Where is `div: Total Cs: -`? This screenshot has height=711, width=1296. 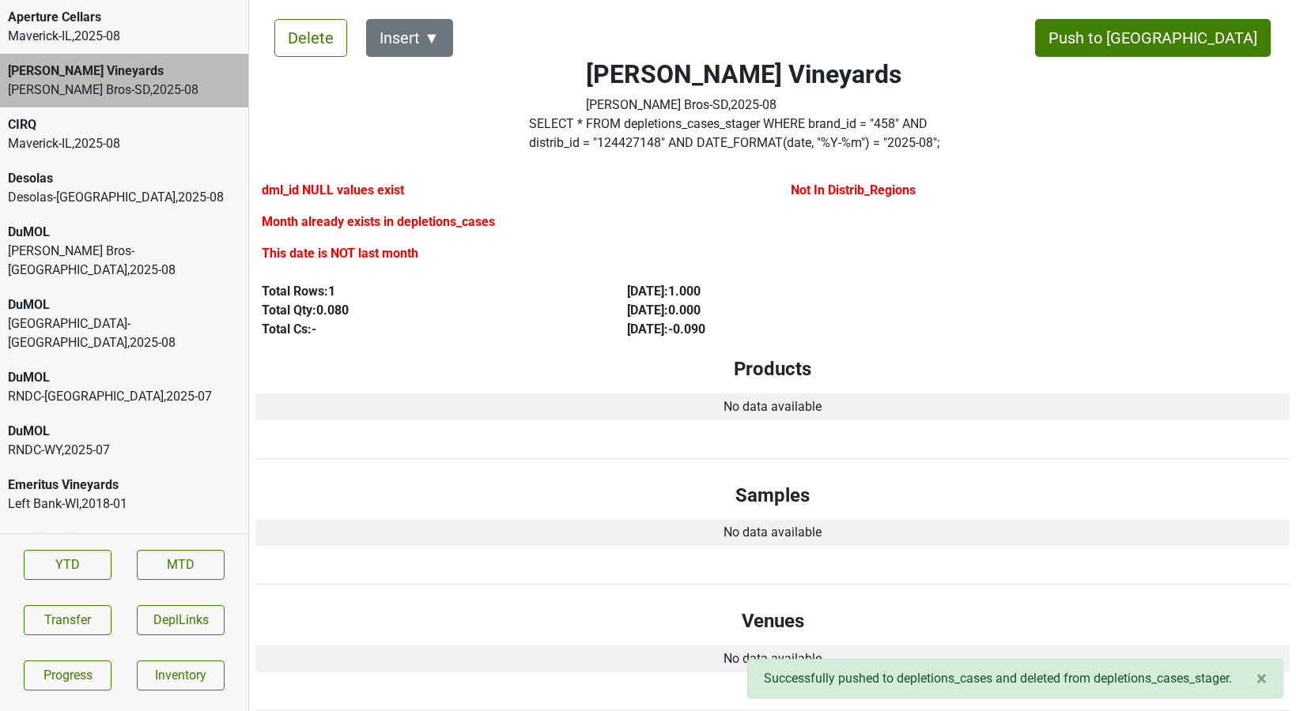 div: Total Cs: - is located at coordinates (426, 330).